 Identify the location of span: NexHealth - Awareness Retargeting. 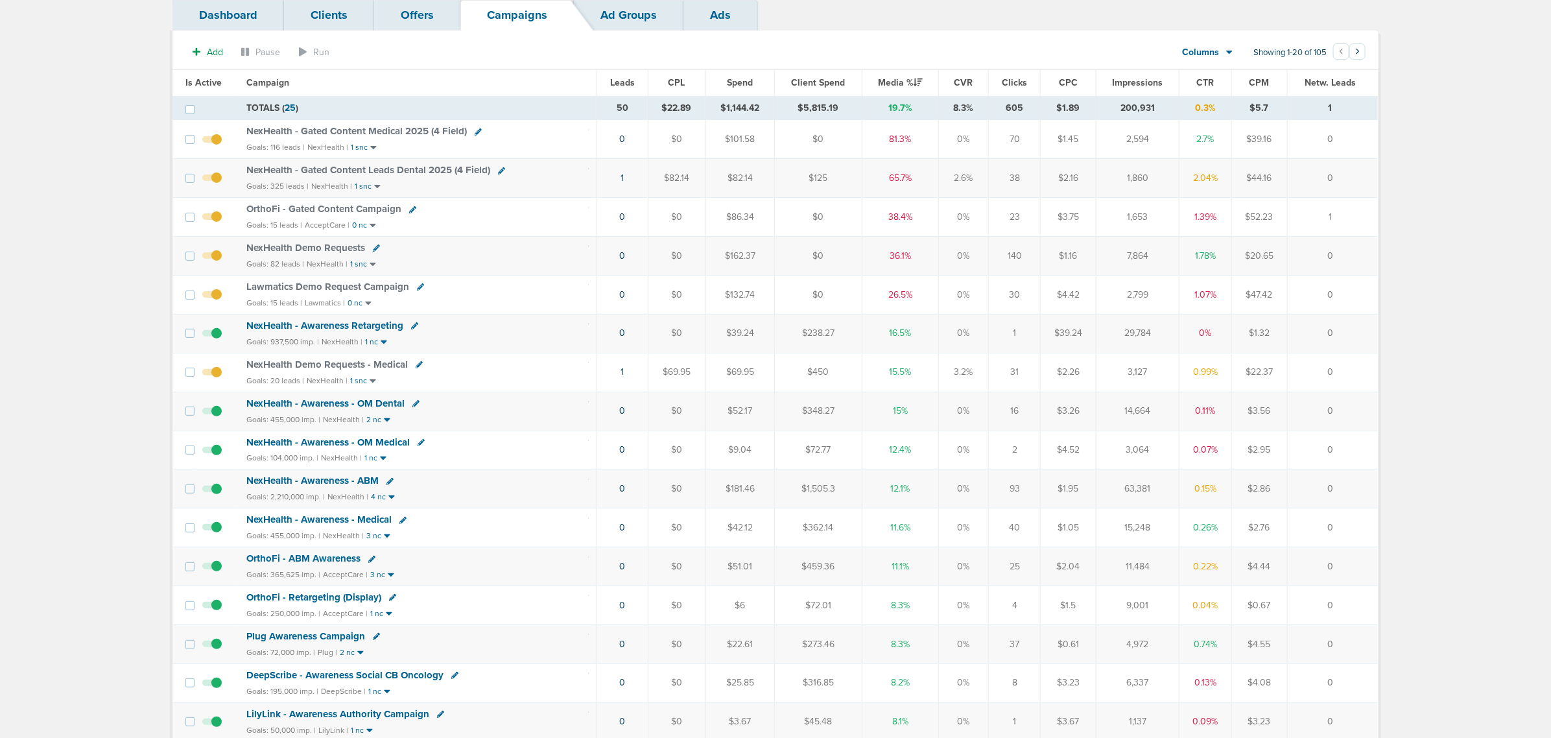
(325, 326).